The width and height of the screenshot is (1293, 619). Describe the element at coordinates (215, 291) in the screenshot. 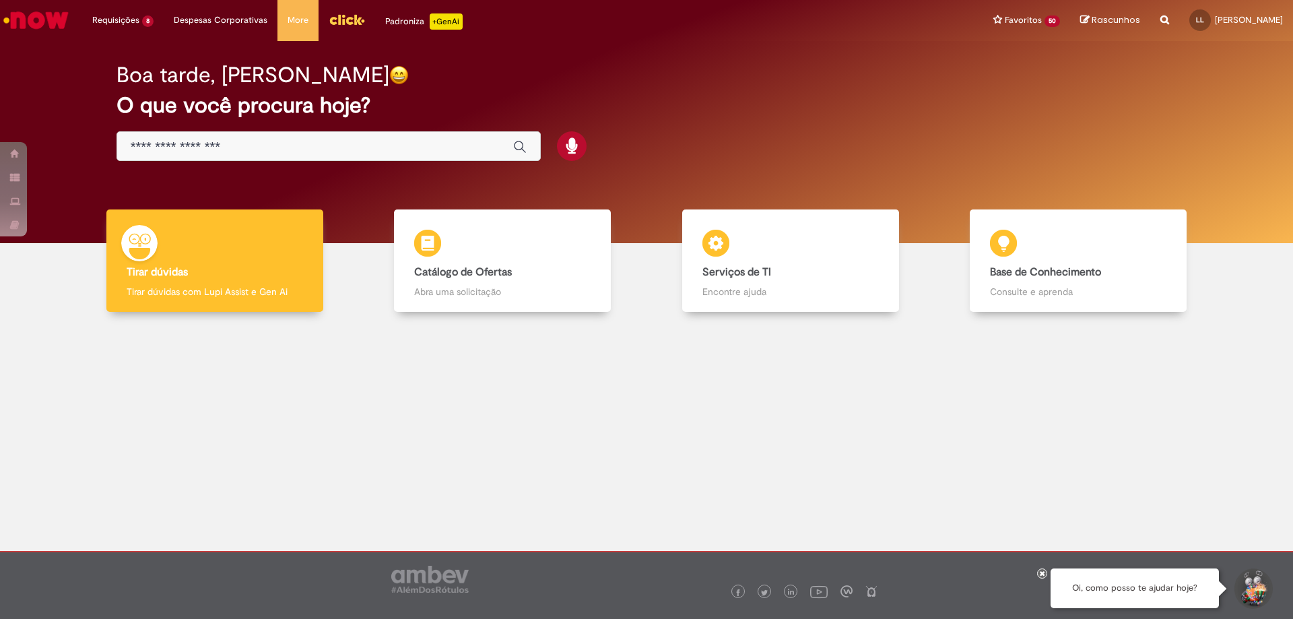

I see `p: Tirar dúvidas com Lupi Assist e Gen Ai` at that location.